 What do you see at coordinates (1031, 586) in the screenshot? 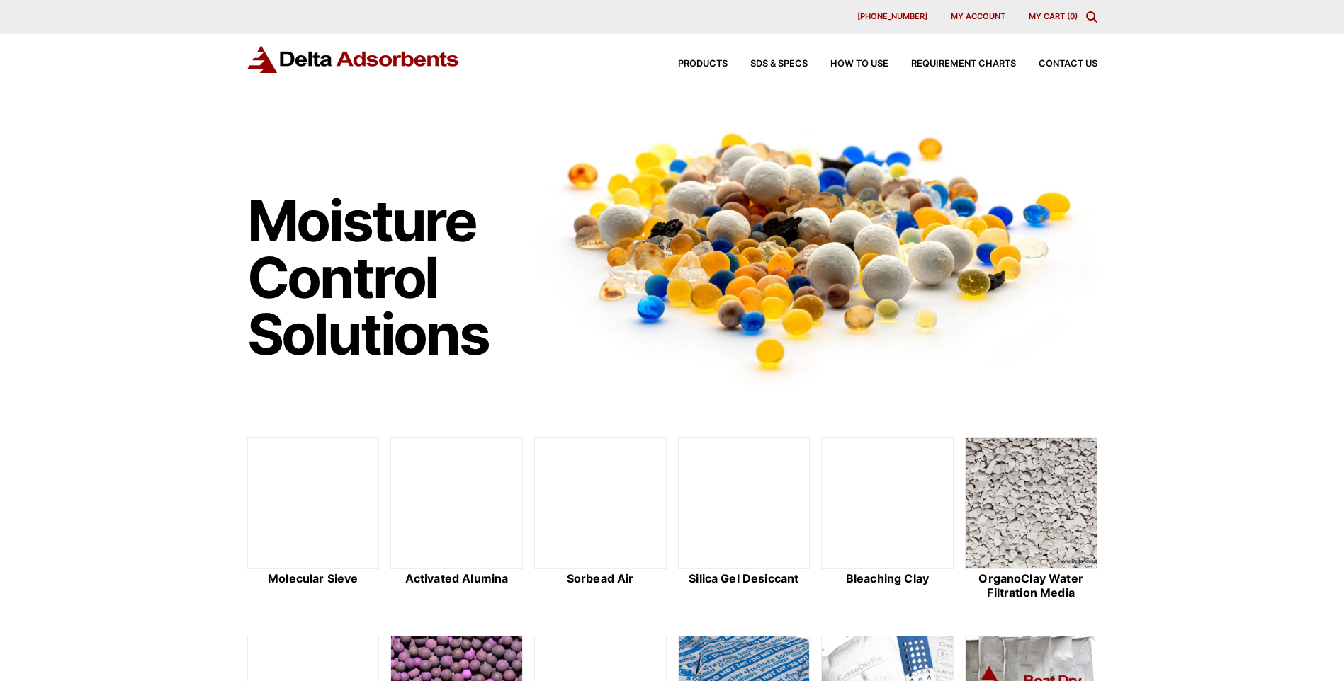
I see `h2: OrganoClay Water Filtration Media` at bounding box center [1031, 586].